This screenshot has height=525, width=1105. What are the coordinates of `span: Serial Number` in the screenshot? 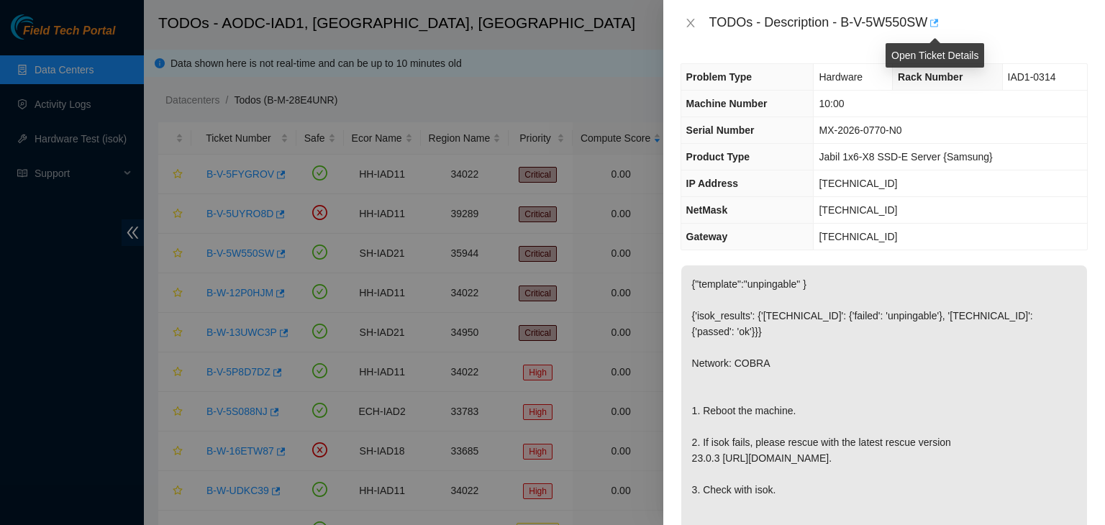 It's located at (720, 130).